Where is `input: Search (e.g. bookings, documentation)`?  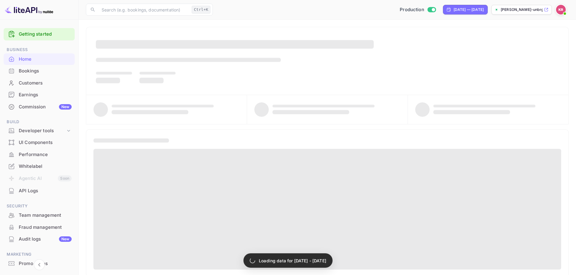 input: Search (e.g. bookings, documentation) is located at coordinates (144, 10).